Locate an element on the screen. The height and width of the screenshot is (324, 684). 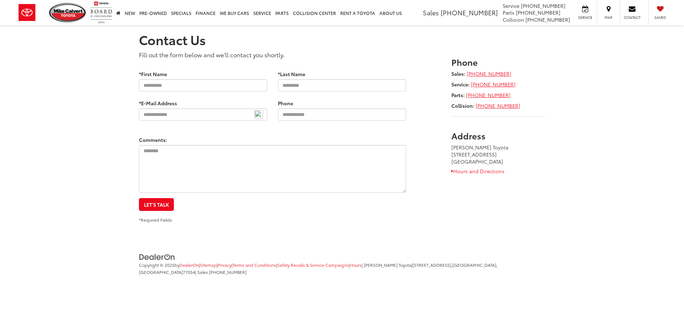
strong: Service: is located at coordinates (460, 84).